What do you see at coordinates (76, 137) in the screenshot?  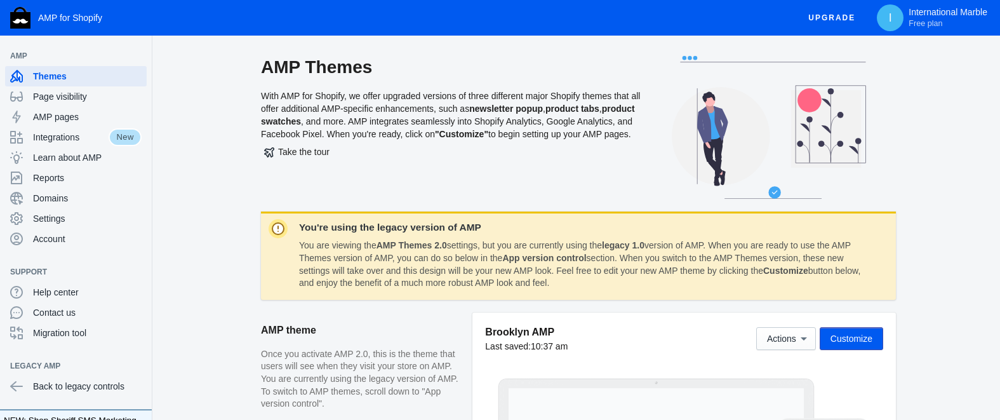 I see `a: IntegrationsNew` at bounding box center [76, 137].